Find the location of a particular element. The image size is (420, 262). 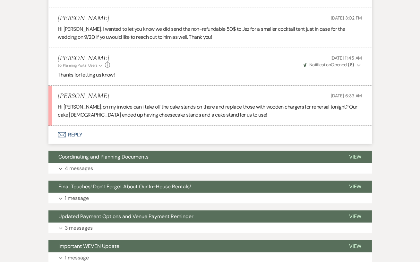

button: Final Touches! Don’t Forget About Our In-House Rentals! is located at coordinates (193, 187).